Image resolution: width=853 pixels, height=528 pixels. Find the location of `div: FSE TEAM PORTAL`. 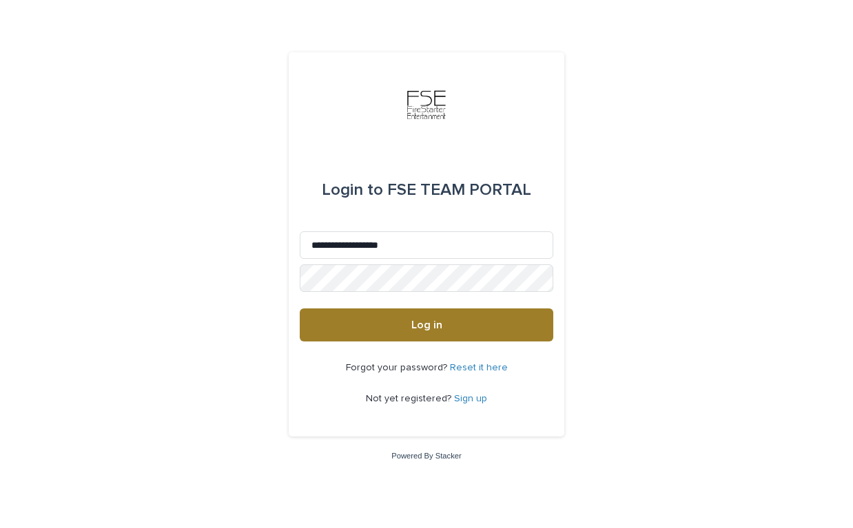

div: FSE TEAM PORTAL is located at coordinates (426, 190).